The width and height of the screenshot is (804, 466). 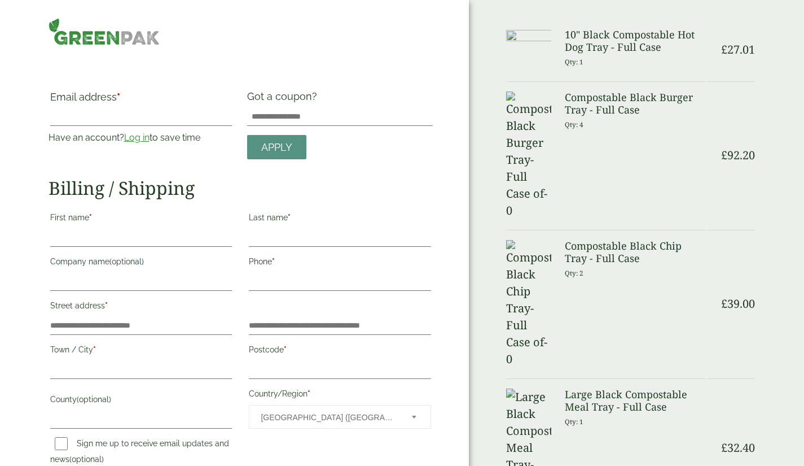 What do you see at coordinates (137, 137) in the screenshot?
I see `a: Log in` at bounding box center [137, 137].